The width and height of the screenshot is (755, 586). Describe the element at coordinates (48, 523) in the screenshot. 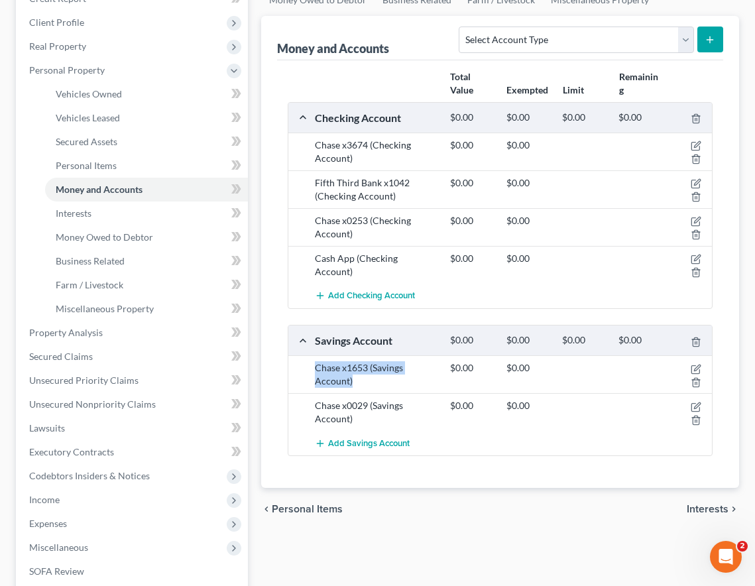

I see `span: Expenses` at that location.